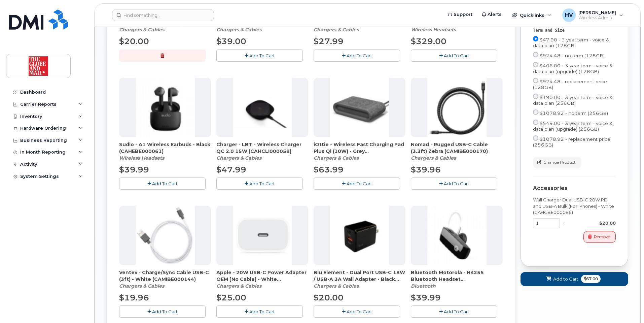 The height and width of the screenshot is (323, 644). Describe the element at coordinates (165, 279) in the screenshot. I see `div: Ventev - Charge/Sync Cable USB-C (3ft) - White (CAMIBE000144)` at that location.